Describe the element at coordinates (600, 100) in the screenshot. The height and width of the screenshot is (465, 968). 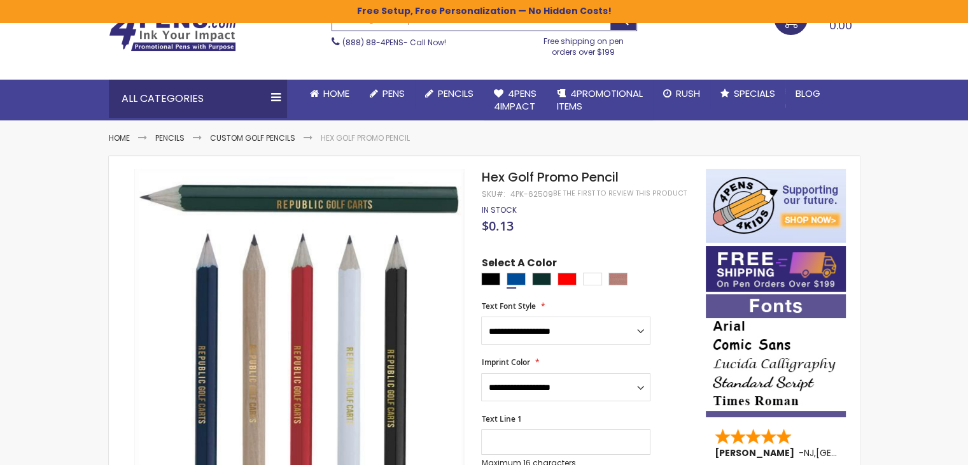
I see `a: 4PROMOTIONALITEMS` at that location.